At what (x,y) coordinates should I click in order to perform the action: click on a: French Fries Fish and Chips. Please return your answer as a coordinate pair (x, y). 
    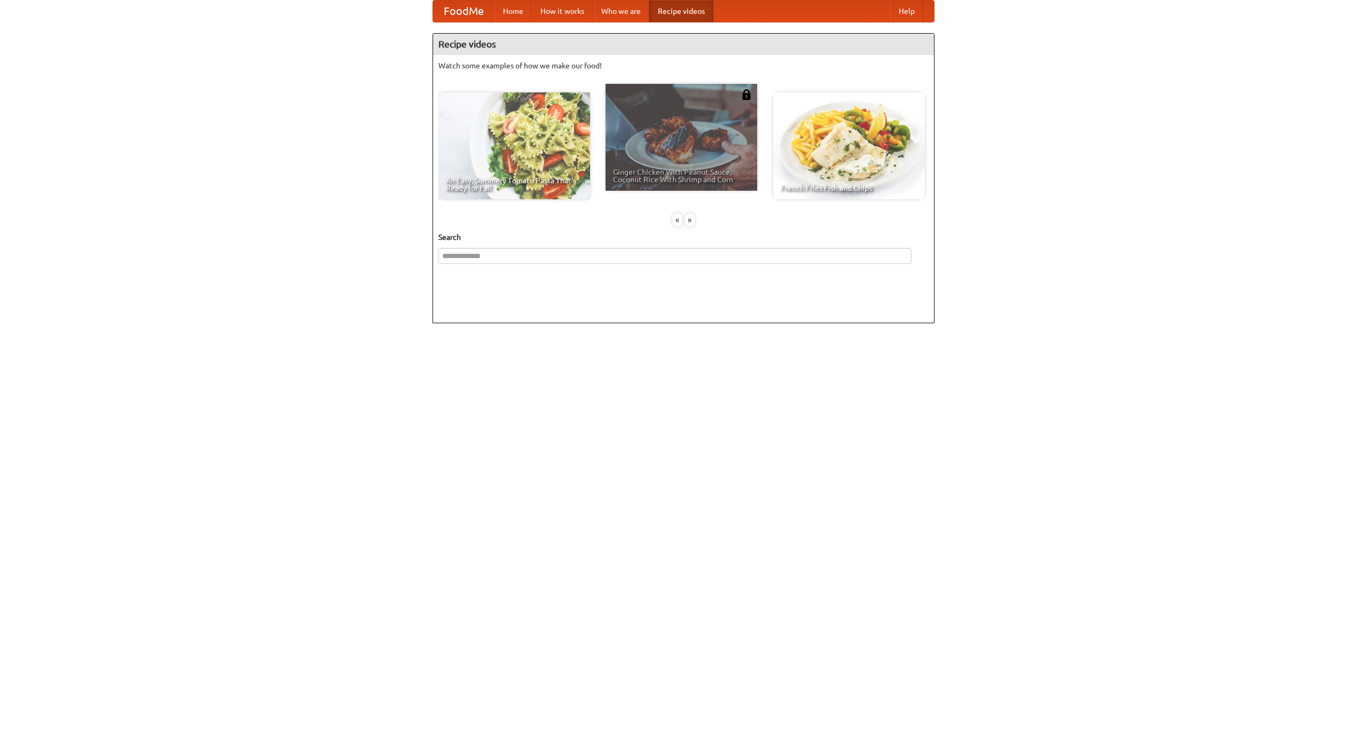
    Looking at the image, I should click on (849, 146).